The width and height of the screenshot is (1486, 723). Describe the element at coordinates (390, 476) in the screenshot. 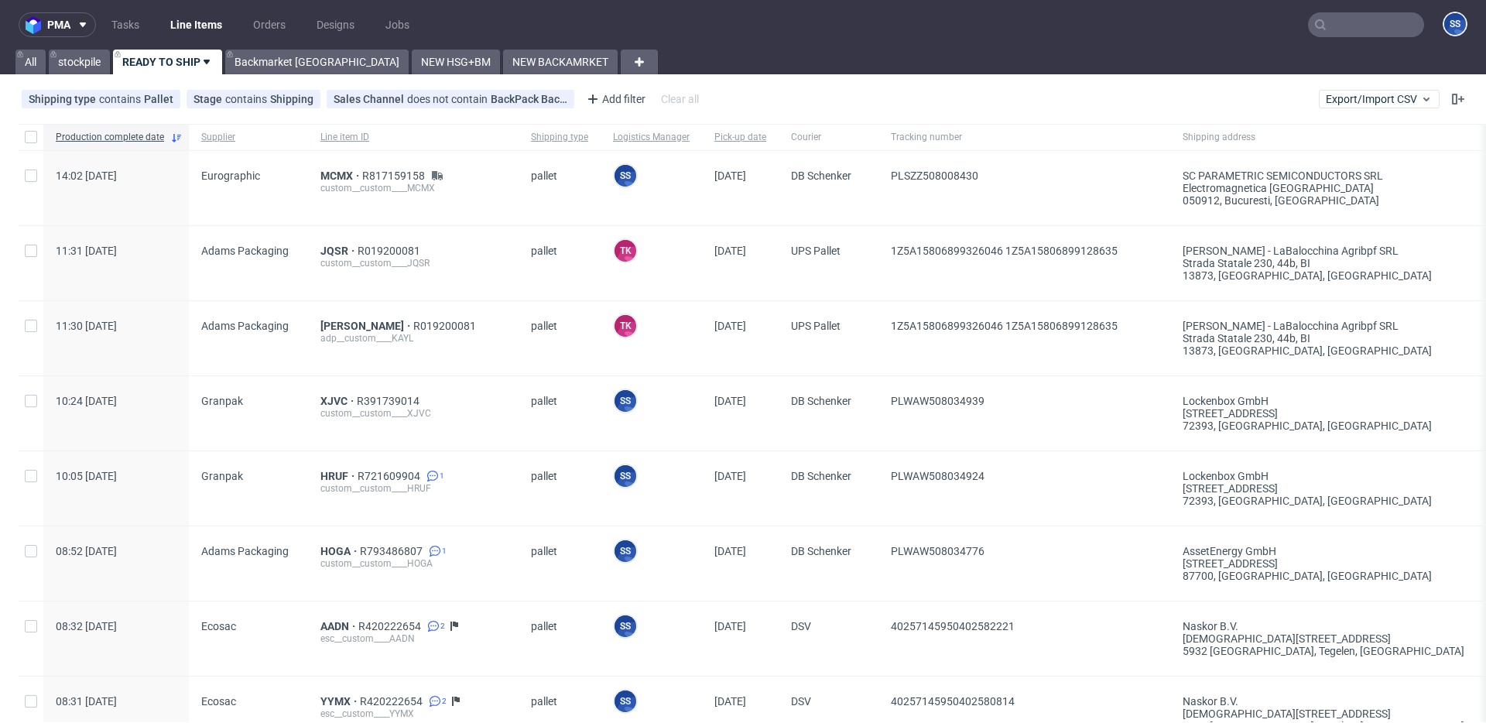

I see `span: R721609904` at that location.